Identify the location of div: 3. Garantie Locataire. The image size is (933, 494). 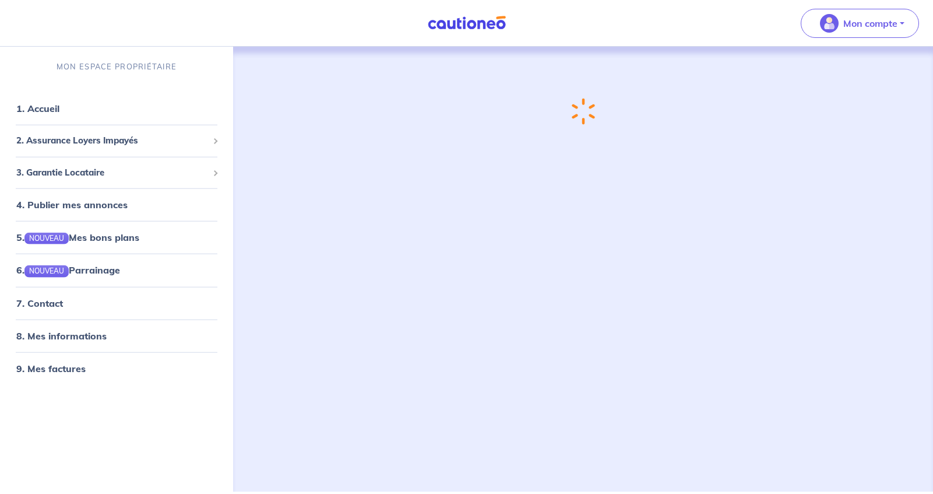
(117, 172).